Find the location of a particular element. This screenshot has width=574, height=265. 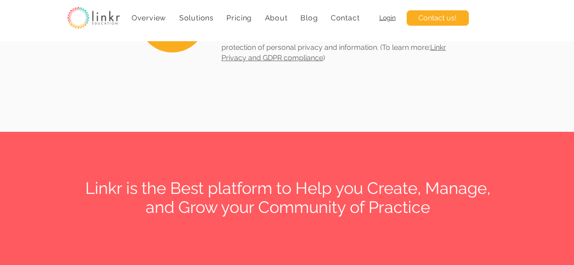

div: Solutions is located at coordinates (196, 18).